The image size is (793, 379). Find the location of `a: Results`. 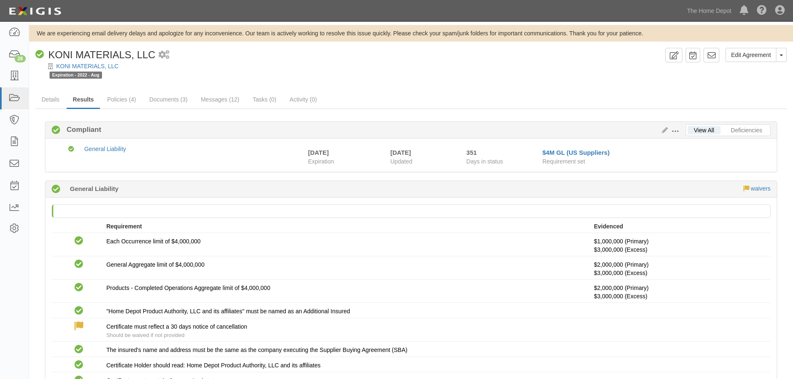

a: Results is located at coordinates (83, 100).